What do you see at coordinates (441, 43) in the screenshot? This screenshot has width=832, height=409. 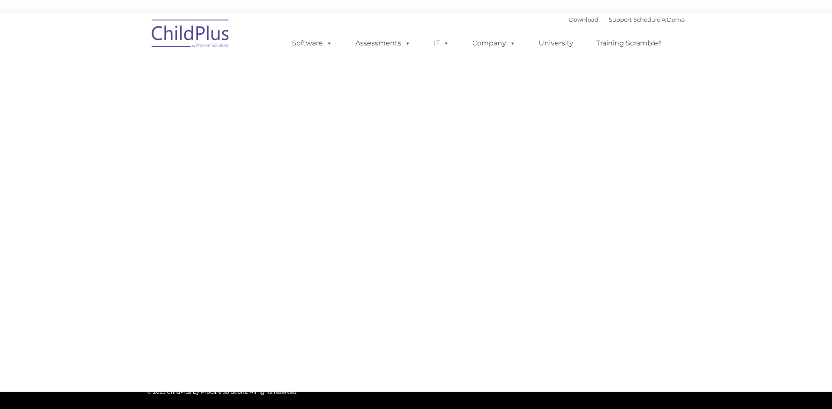 I see `a: IT` at bounding box center [441, 43].